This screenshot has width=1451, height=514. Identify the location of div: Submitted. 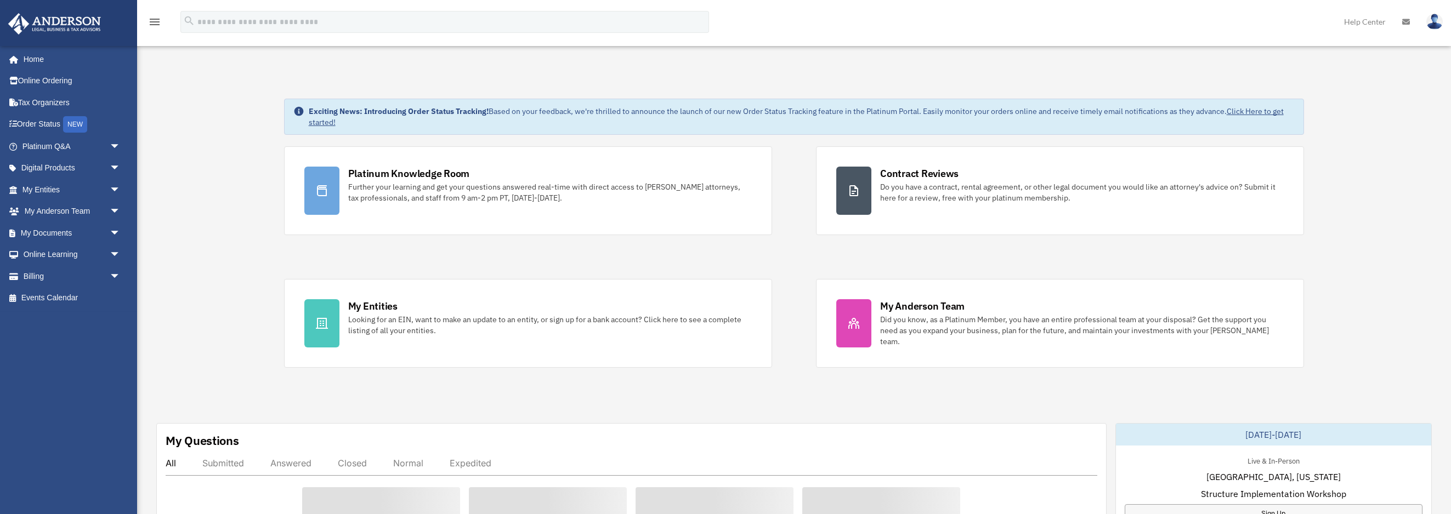
(223, 463).